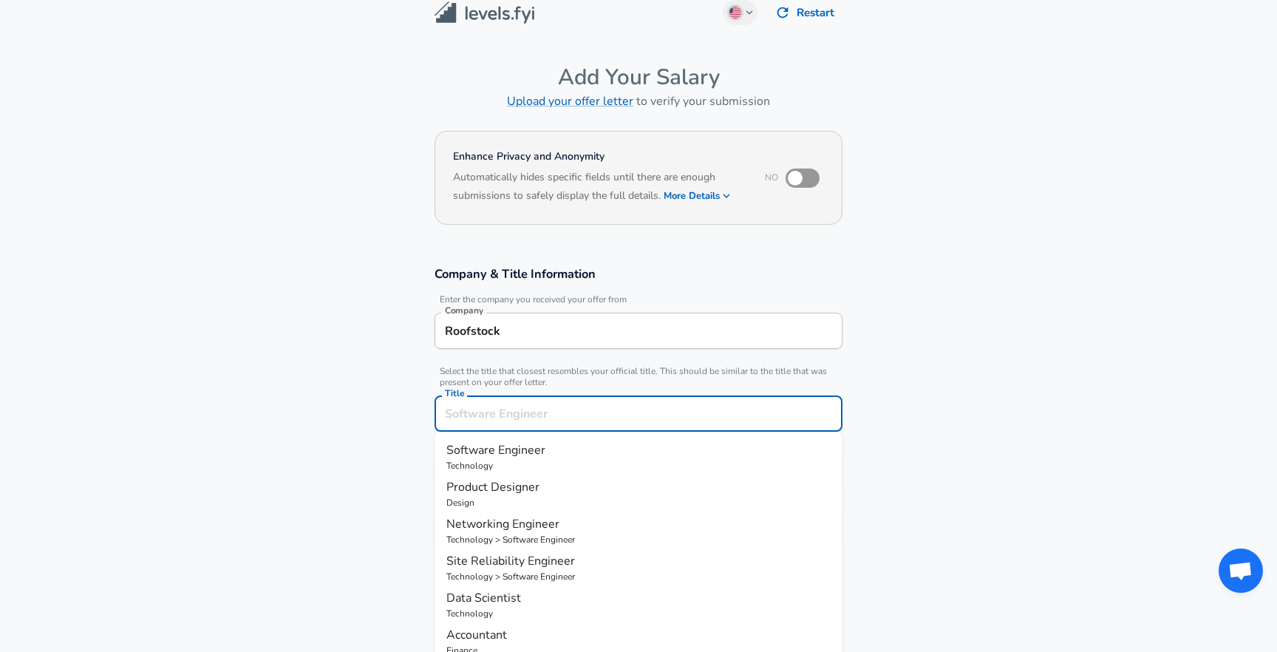 The image size is (1277, 652). I want to click on input: Google, so click(638, 330).